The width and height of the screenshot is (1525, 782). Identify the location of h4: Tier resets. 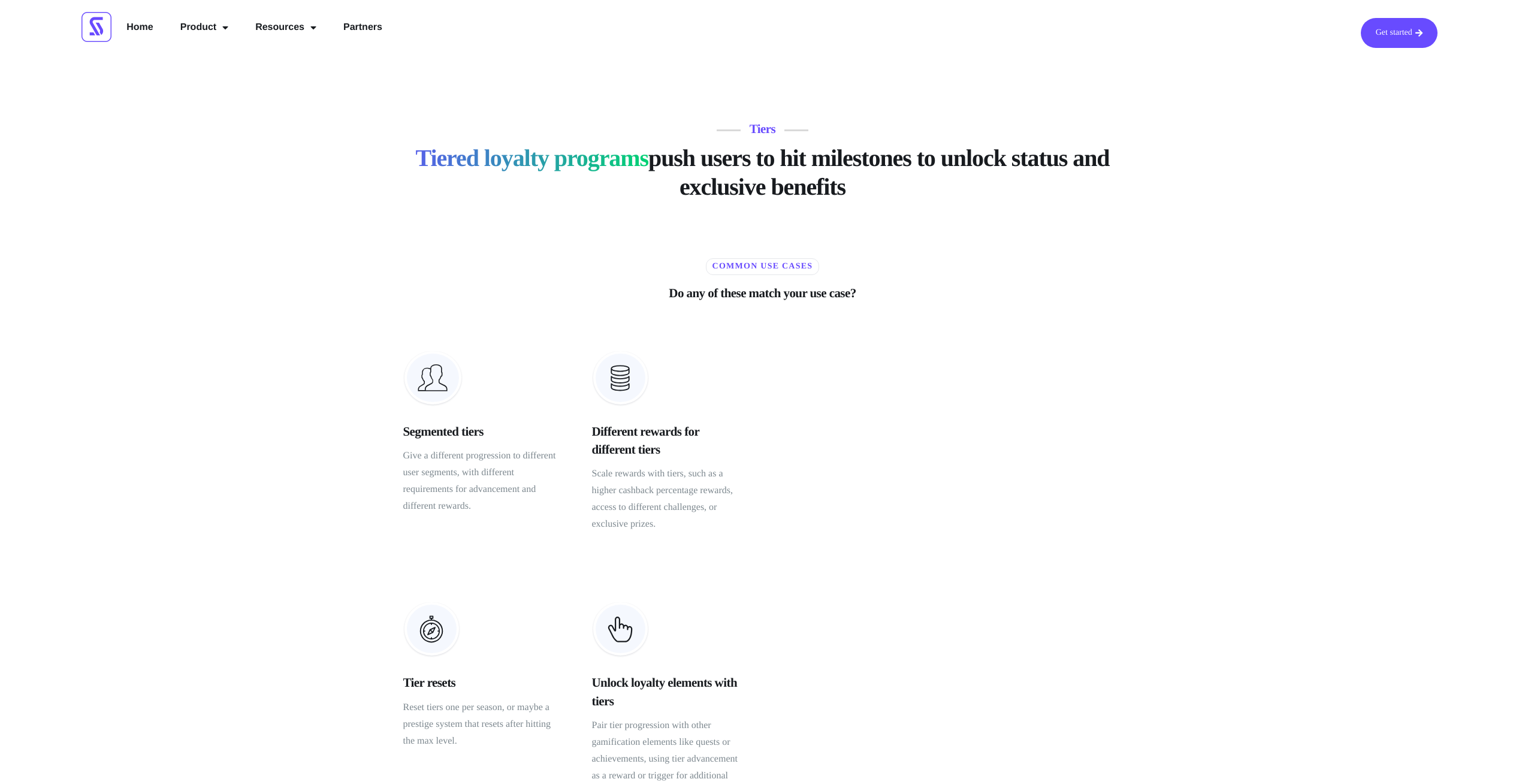
(479, 683).